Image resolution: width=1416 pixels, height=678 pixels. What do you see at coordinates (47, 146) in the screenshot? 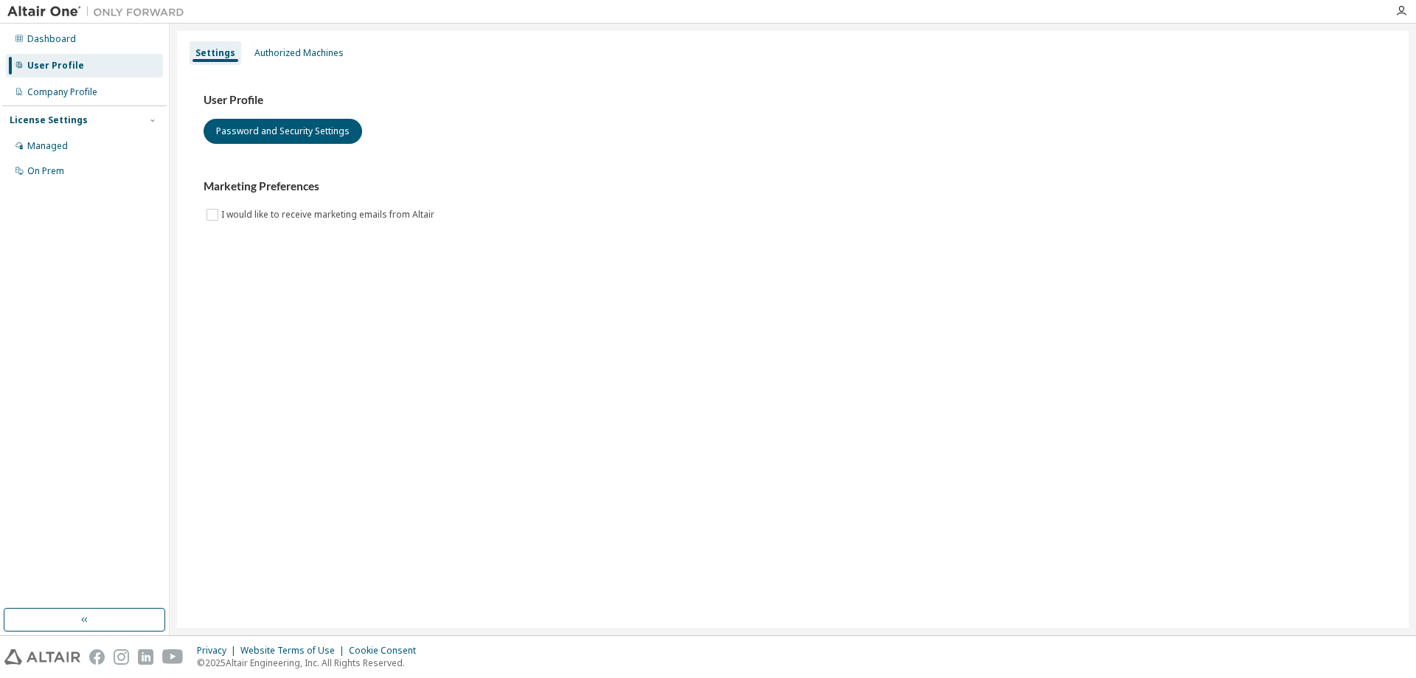
I see `div: Managed` at bounding box center [47, 146].